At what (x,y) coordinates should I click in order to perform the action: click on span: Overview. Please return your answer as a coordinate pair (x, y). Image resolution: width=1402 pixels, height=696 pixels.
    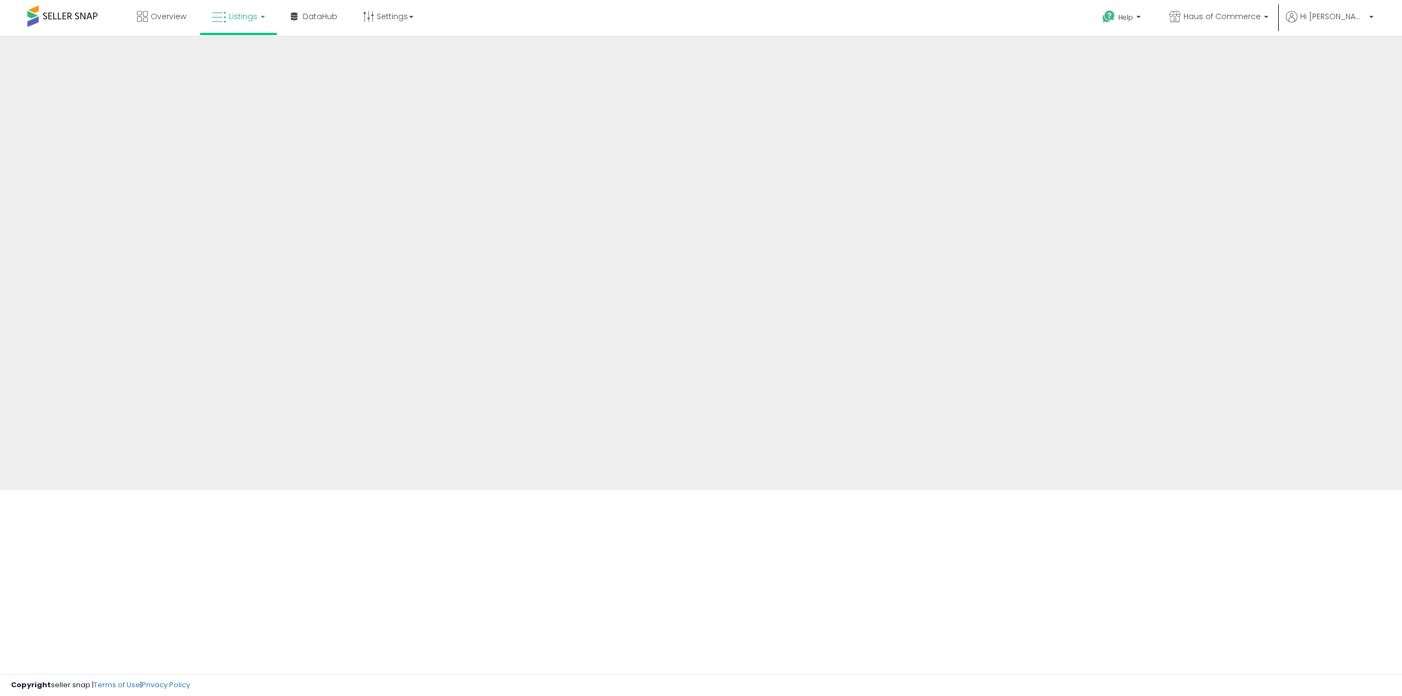
    Looking at the image, I should click on (168, 16).